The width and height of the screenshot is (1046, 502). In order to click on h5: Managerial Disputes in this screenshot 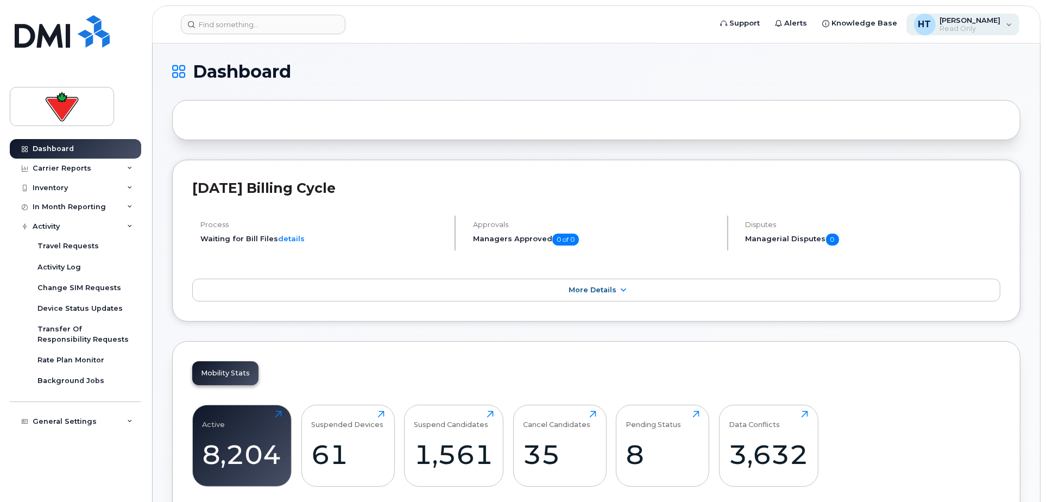, I will do `click(873, 239)`.